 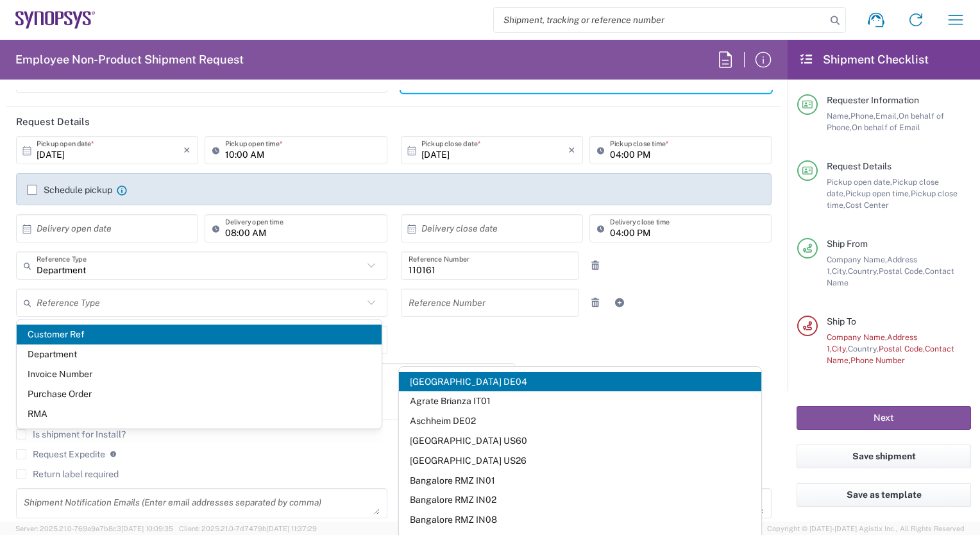 I want to click on h2: Request Details, so click(x=53, y=122).